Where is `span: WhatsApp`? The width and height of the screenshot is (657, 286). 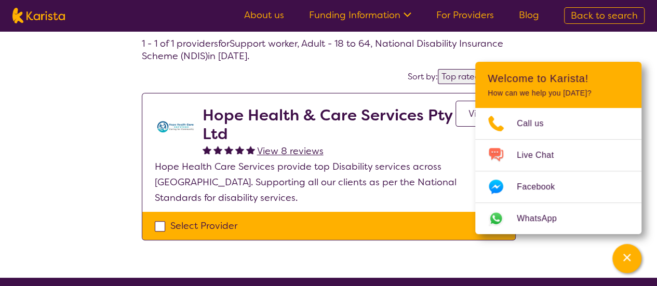
span: WhatsApp is located at coordinates (542, 219).